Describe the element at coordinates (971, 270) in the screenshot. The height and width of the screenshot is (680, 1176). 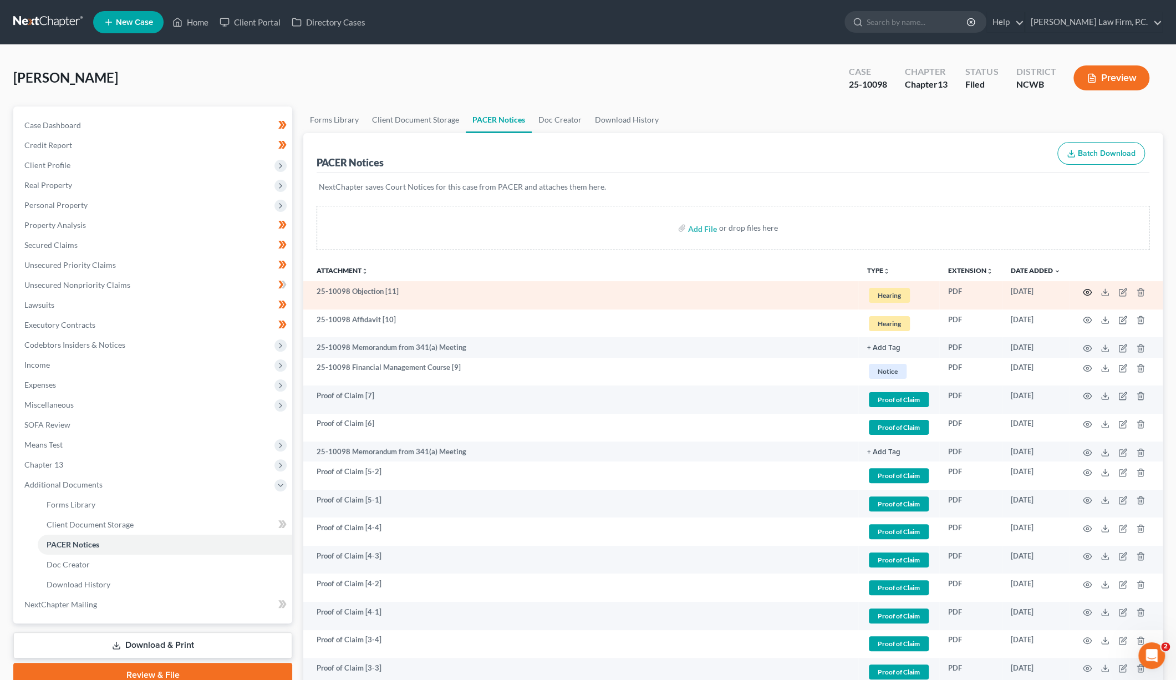
I see `a: Extensionunfold_more` at that location.